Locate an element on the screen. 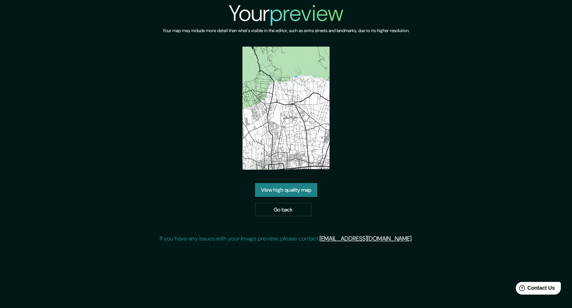  span: Contact Us is located at coordinates (35, 9).